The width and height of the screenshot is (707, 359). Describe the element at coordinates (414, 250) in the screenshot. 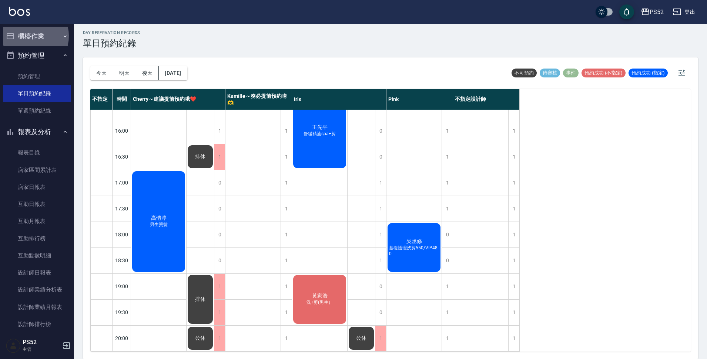

I see `span: 基礎護理洗剪550/VIP480` at that location.